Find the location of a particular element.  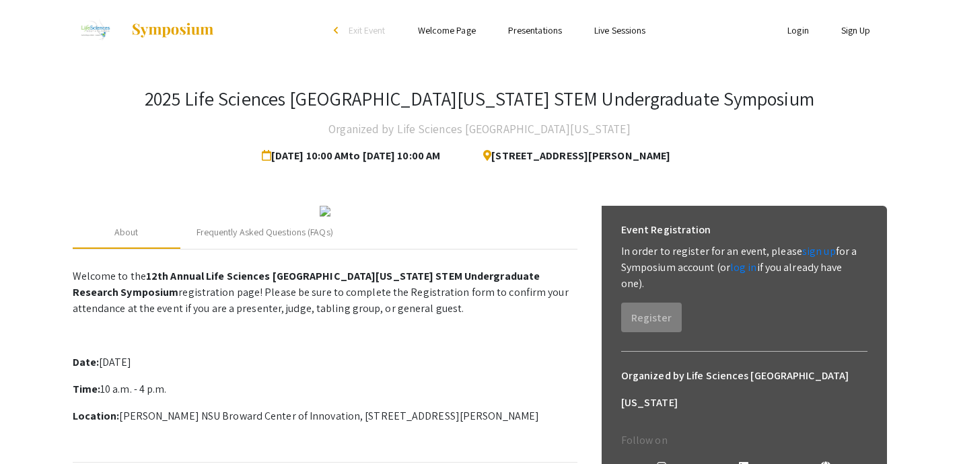

strong: Time: is located at coordinates (87, 389).